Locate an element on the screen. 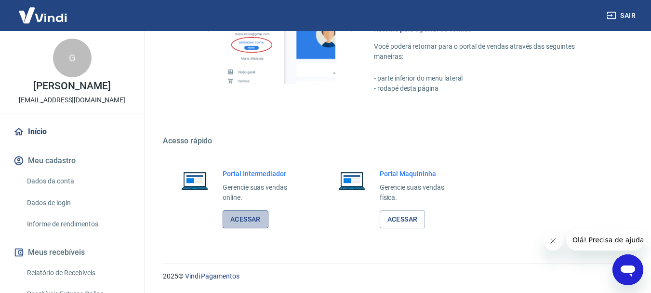 The width and height of the screenshot is (651, 293). button: Sair is located at coordinates (622, 15).